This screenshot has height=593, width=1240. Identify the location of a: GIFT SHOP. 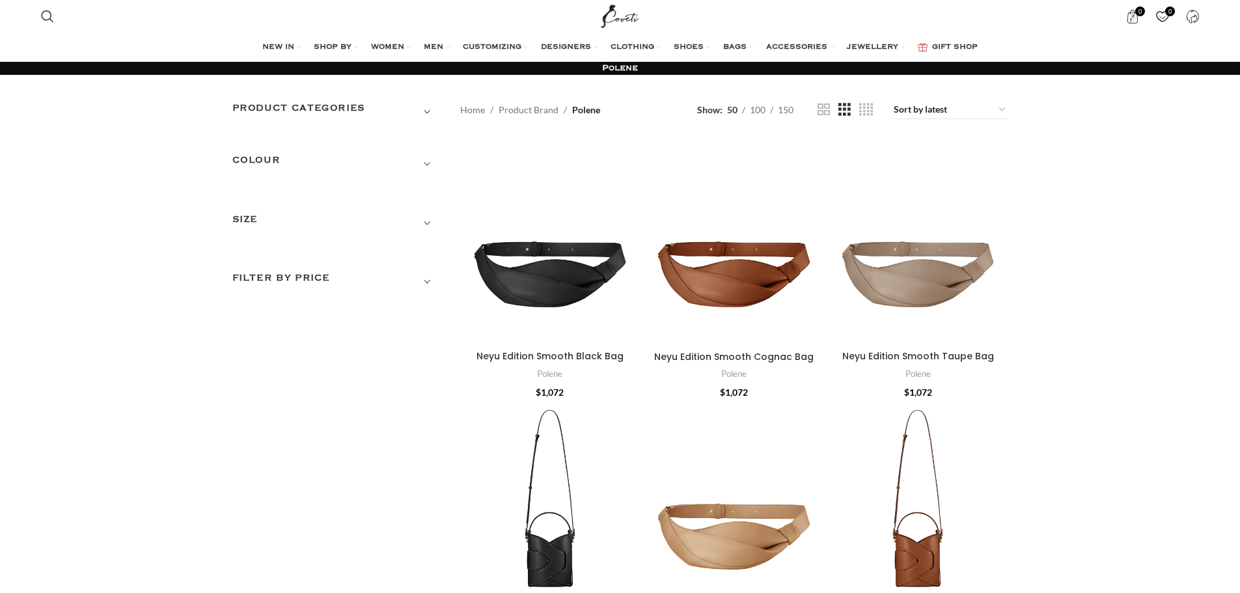
(948, 48).